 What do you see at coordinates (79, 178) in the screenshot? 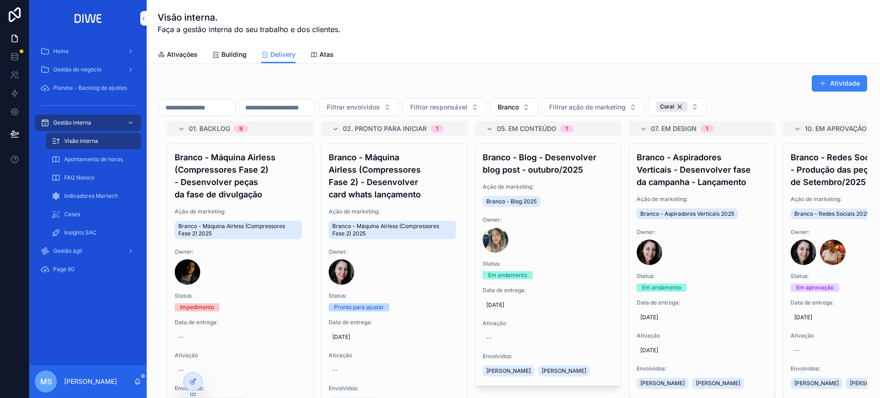
I see `span: FAQ Noloco` at bounding box center [79, 178].